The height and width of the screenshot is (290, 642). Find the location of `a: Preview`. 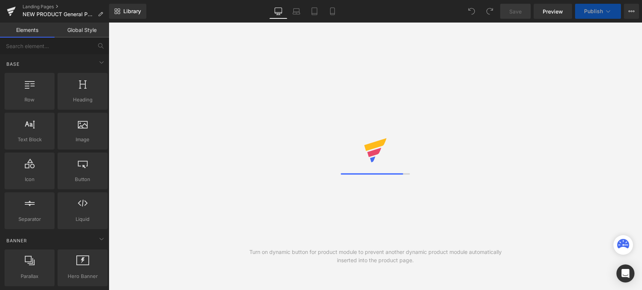

a: Preview is located at coordinates (553, 11).